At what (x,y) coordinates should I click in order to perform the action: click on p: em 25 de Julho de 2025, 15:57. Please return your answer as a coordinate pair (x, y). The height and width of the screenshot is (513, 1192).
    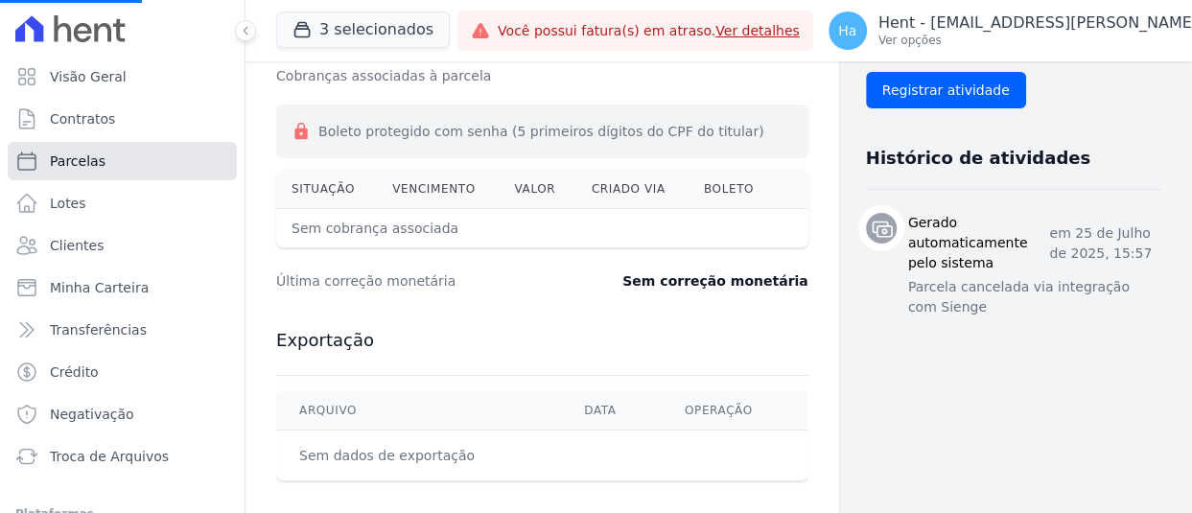
    Looking at the image, I should click on (1104, 244).